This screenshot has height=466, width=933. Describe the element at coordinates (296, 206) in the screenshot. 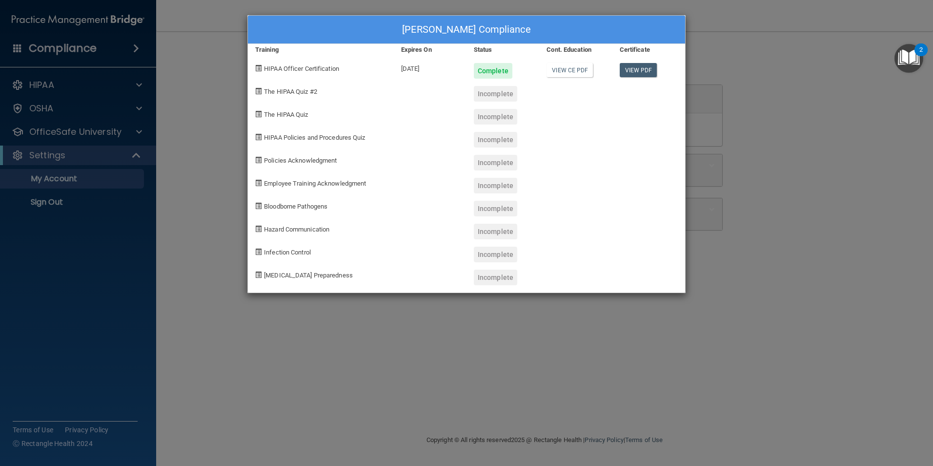

I see `span: Bloodborne Pathogens` at that location.